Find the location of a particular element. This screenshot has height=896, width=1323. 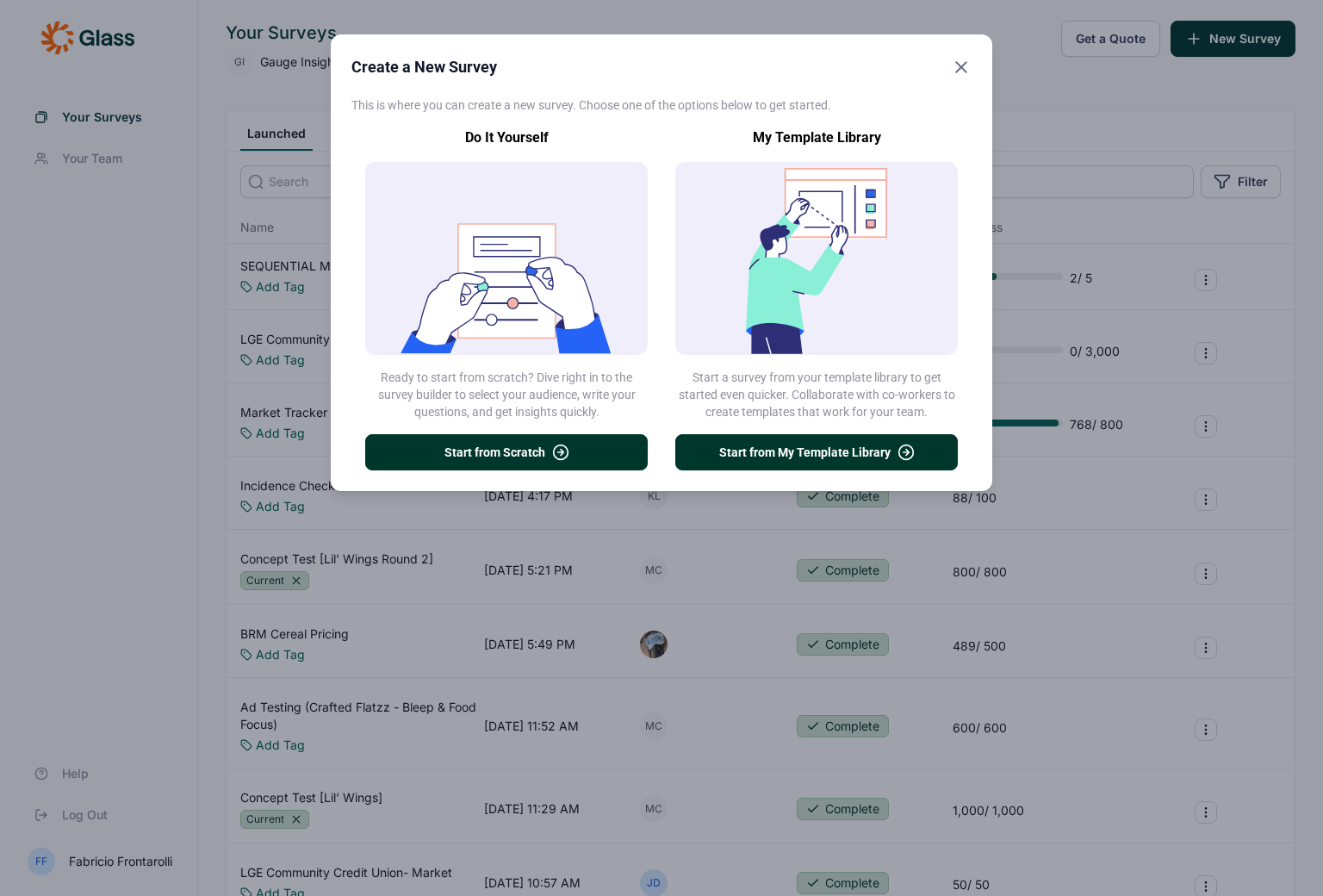

button: Close is located at coordinates (961, 68).